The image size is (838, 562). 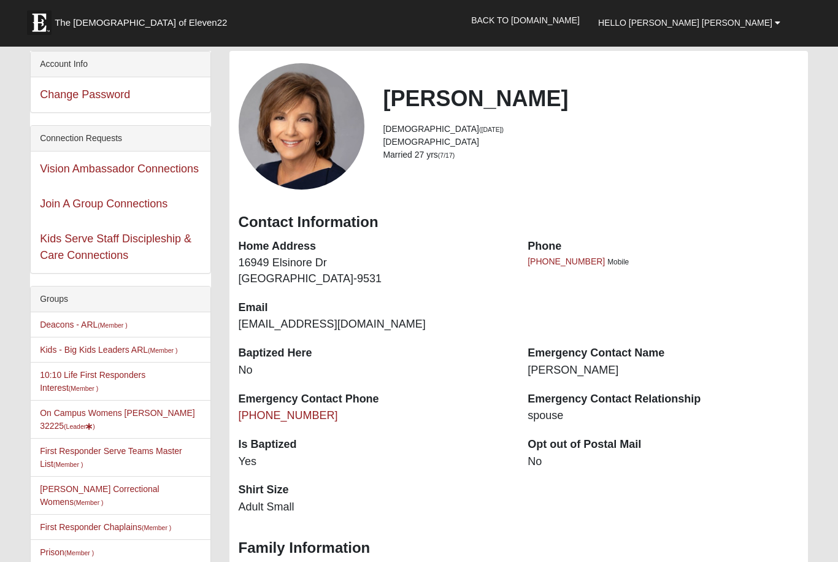 I want to click on a: First Responder Serve Teams Master List(Member ), so click(x=111, y=457).